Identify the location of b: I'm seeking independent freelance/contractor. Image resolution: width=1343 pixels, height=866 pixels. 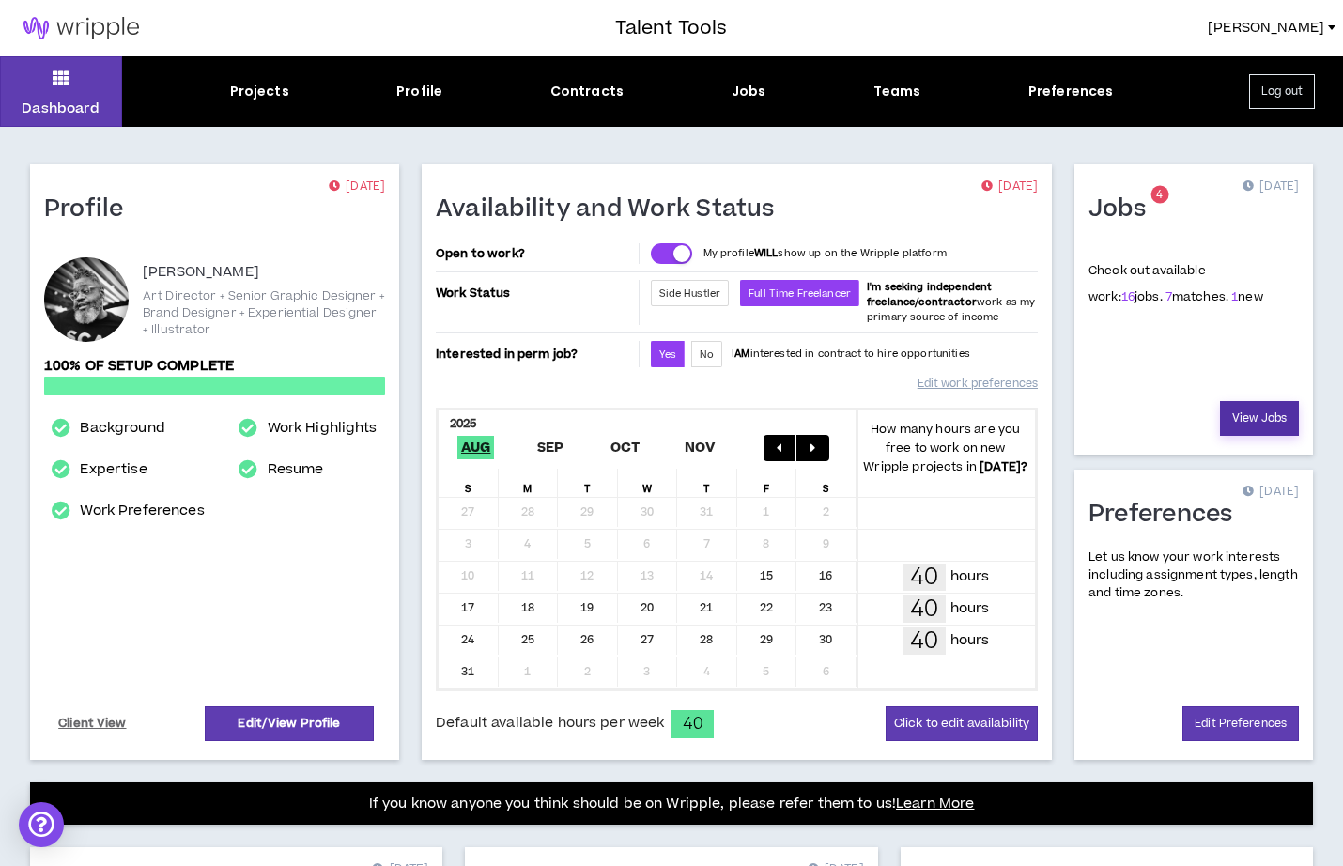
(929, 294).